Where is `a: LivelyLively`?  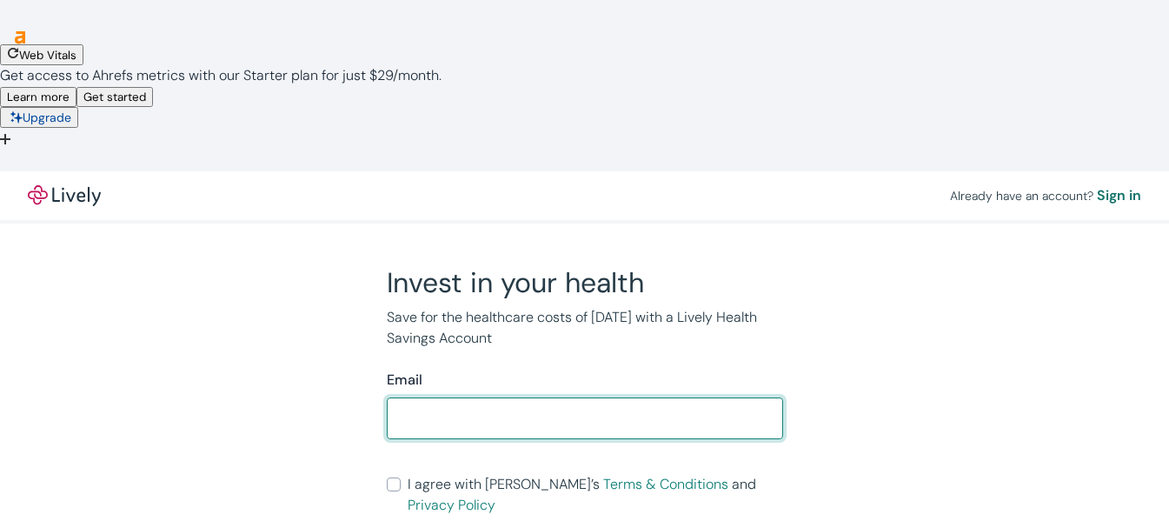 a: LivelyLively is located at coordinates (64, 196).